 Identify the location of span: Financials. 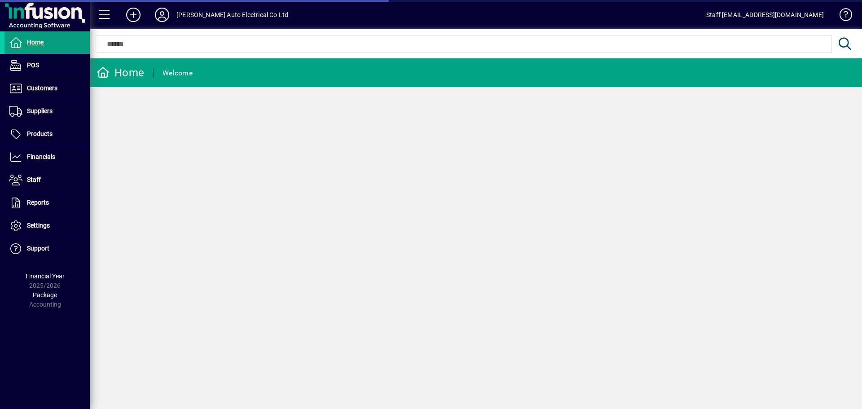
(41, 157).